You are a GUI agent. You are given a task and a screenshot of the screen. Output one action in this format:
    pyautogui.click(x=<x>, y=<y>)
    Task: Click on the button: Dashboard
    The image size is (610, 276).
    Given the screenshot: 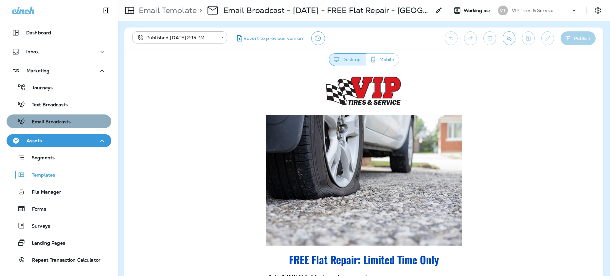 What is the action you would take?
    pyautogui.click(x=59, y=33)
    